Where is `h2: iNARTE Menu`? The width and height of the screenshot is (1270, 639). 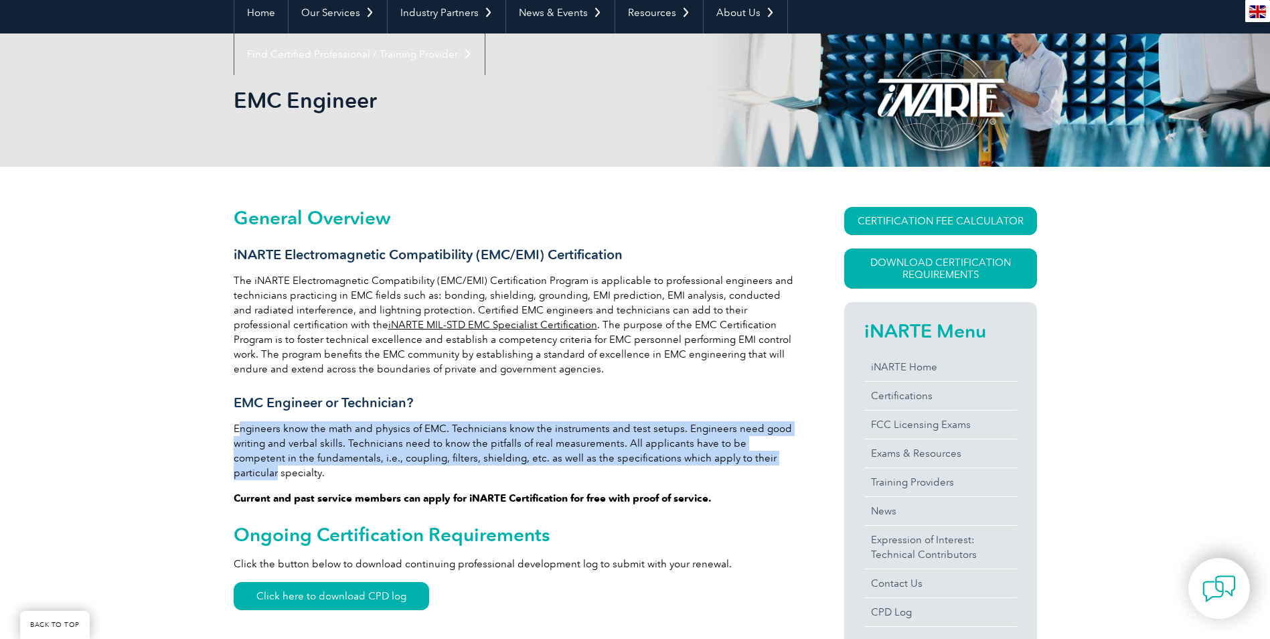 h2: iNARTE Menu is located at coordinates (941, 331).